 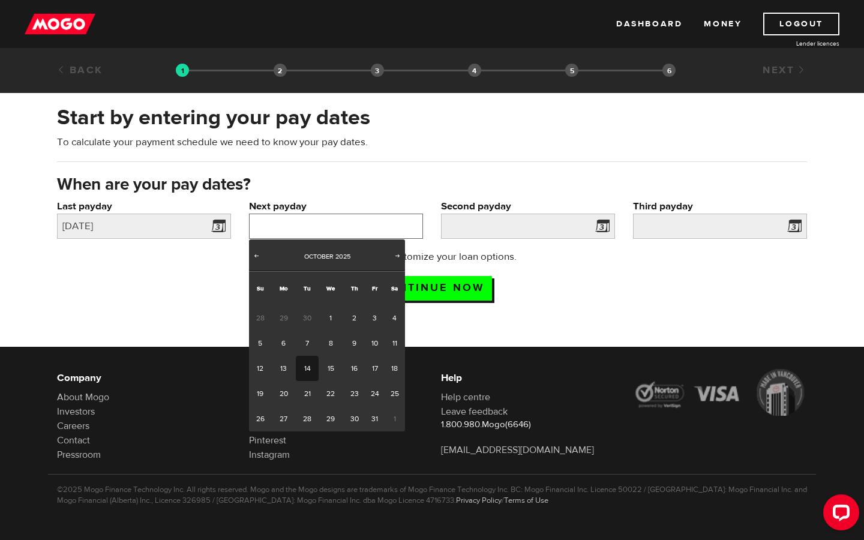 What do you see at coordinates (398, 256) in the screenshot?
I see `span: Next` at bounding box center [398, 256].